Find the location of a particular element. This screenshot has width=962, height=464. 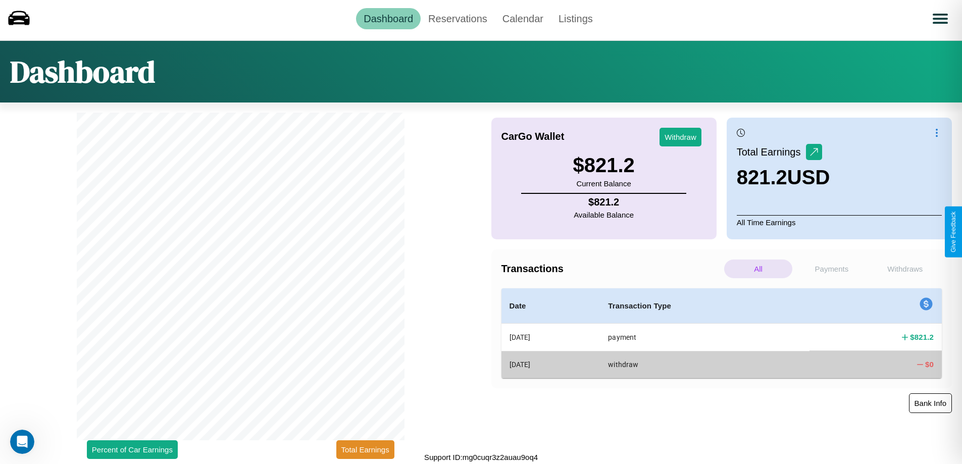

a: Listings is located at coordinates (576, 19).